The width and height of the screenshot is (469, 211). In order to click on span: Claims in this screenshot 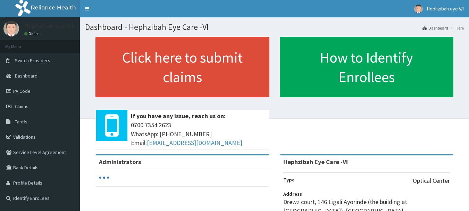, I will do `click(22, 106)`.